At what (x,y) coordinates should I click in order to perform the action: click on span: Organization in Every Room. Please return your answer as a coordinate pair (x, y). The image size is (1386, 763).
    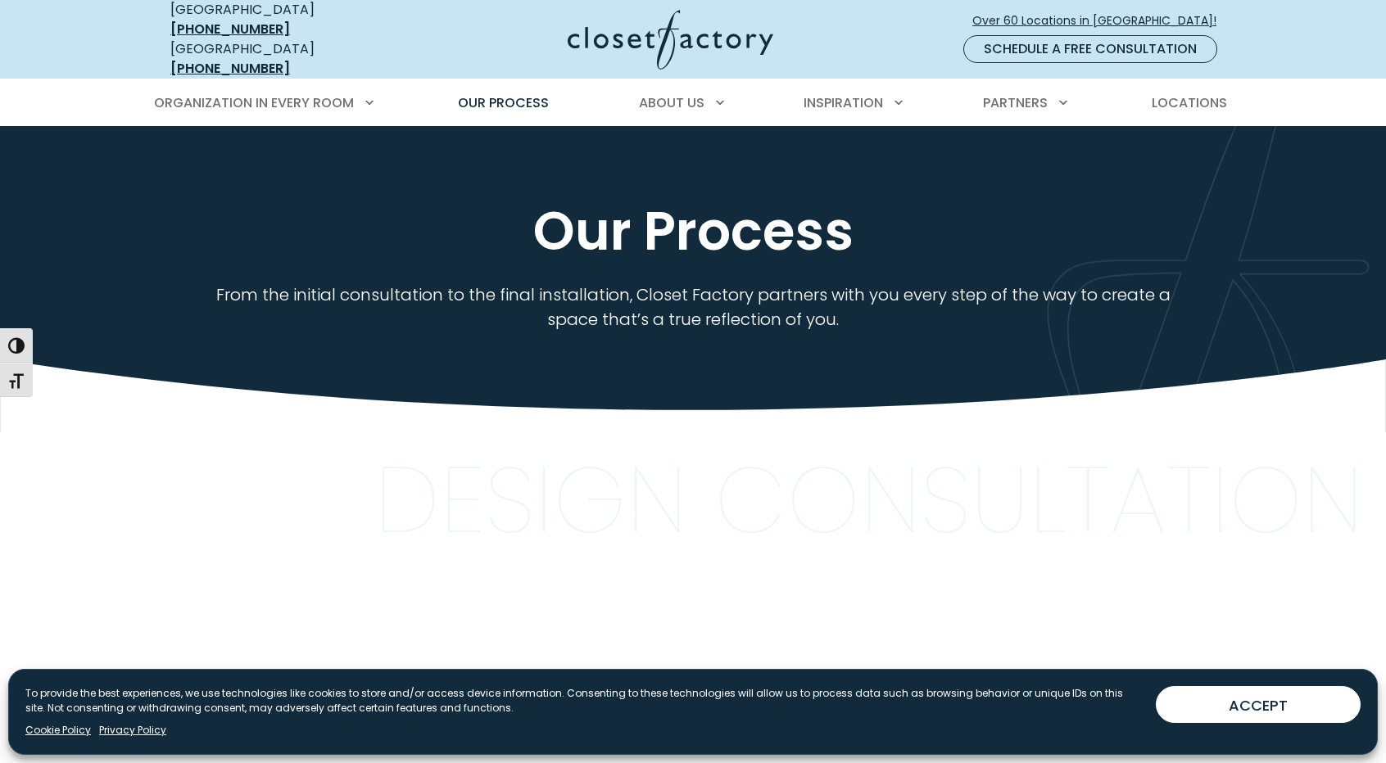
    Looking at the image, I should click on (254, 102).